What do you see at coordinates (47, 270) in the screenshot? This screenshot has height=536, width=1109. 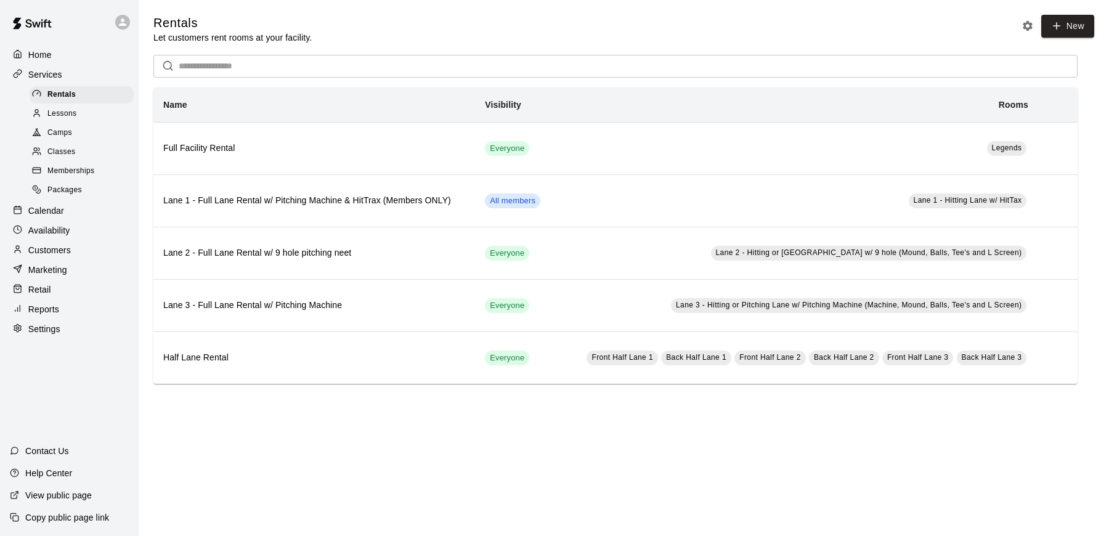 I see `p: Marketing` at bounding box center [47, 270].